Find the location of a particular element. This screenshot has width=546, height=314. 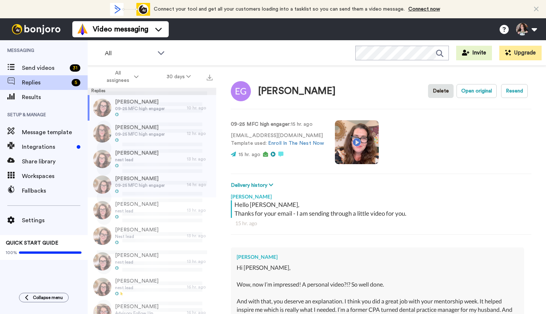

span: Message template is located at coordinates (55, 132).